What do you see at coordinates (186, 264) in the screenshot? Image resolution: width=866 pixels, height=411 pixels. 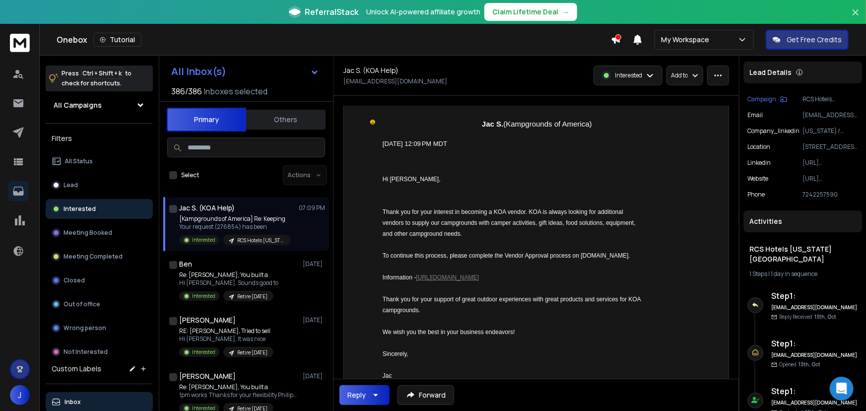 I see `h1: Ben` at bounding box center [186, 264].